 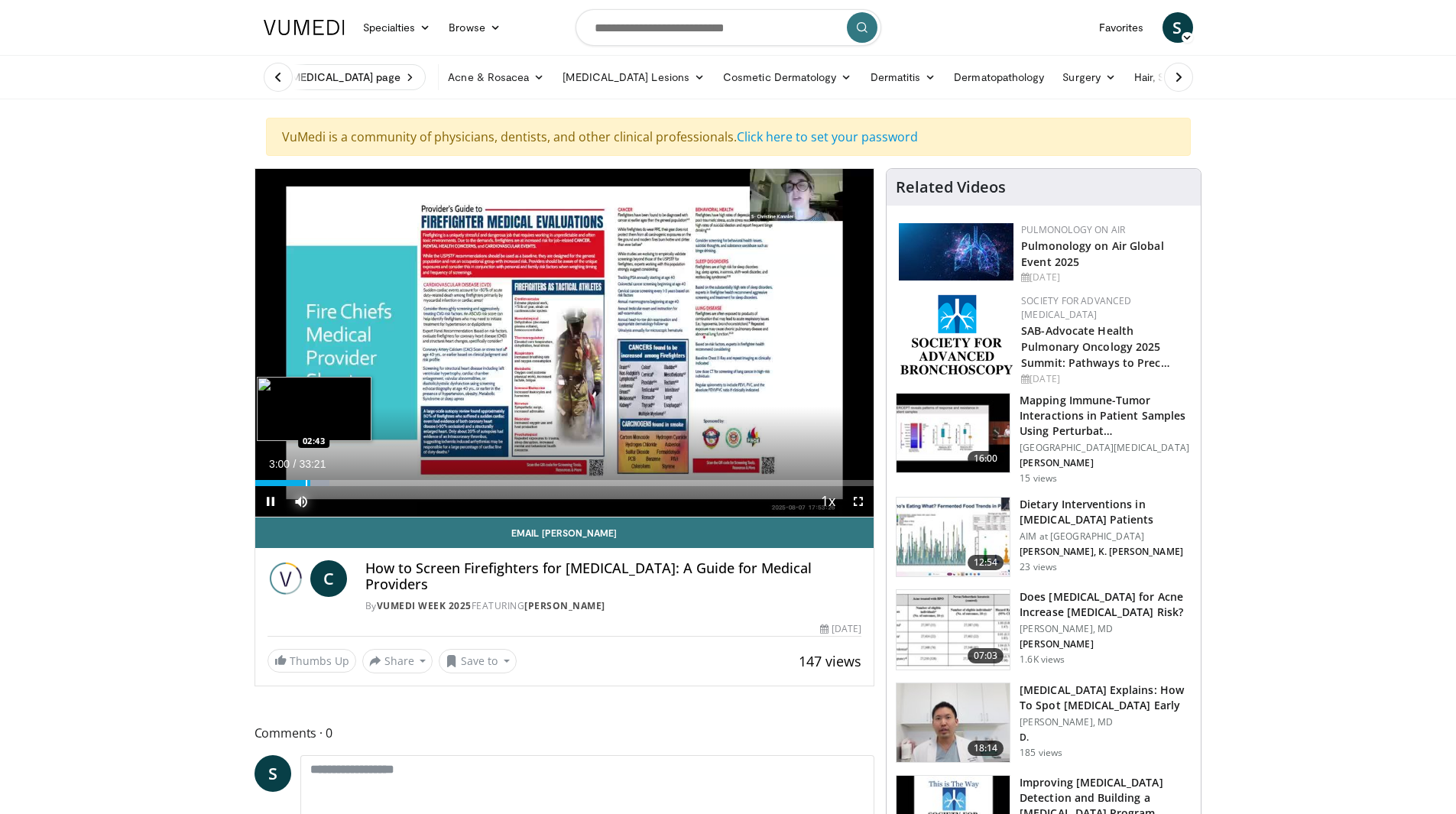 What do you see at coordinates (478, 661) in the screenshot?
I see `button: Save to` at bounding box center [478, 661].